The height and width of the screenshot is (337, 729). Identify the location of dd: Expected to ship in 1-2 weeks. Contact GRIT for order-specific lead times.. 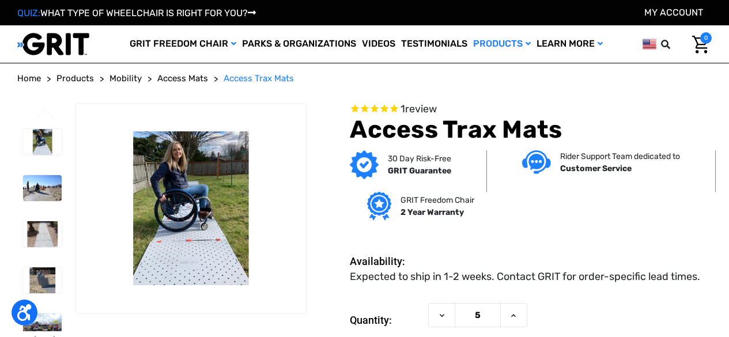
(525, 276).